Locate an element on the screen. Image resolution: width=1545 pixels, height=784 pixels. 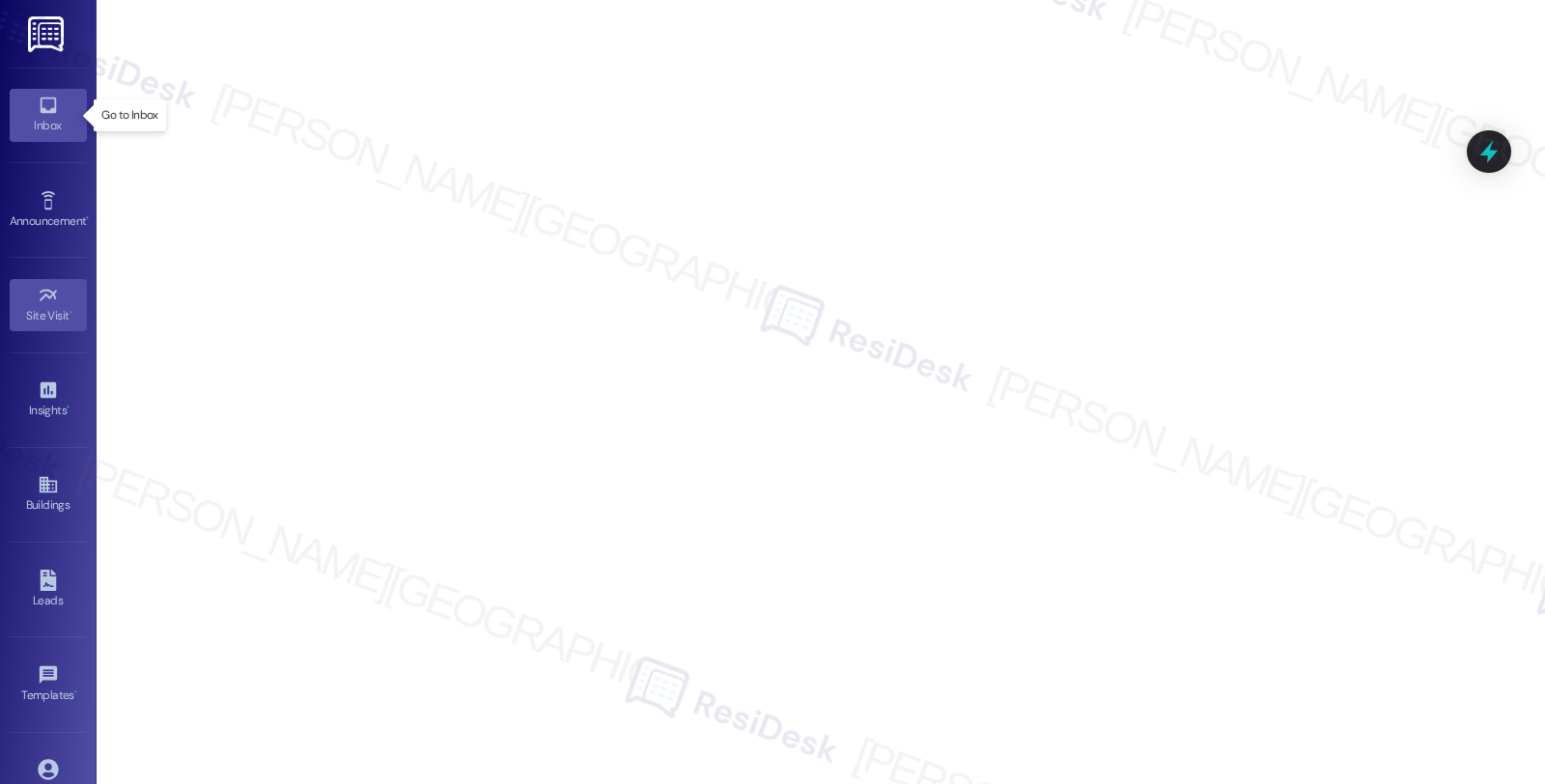
a: Templates • is located at coordinates (49, 685).